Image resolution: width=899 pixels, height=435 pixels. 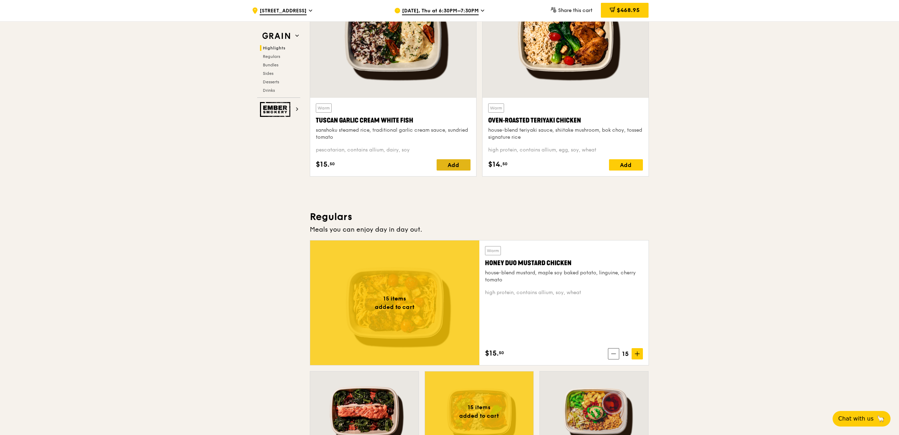 I want to click on span: Drinks, so click(x=269, y=90).